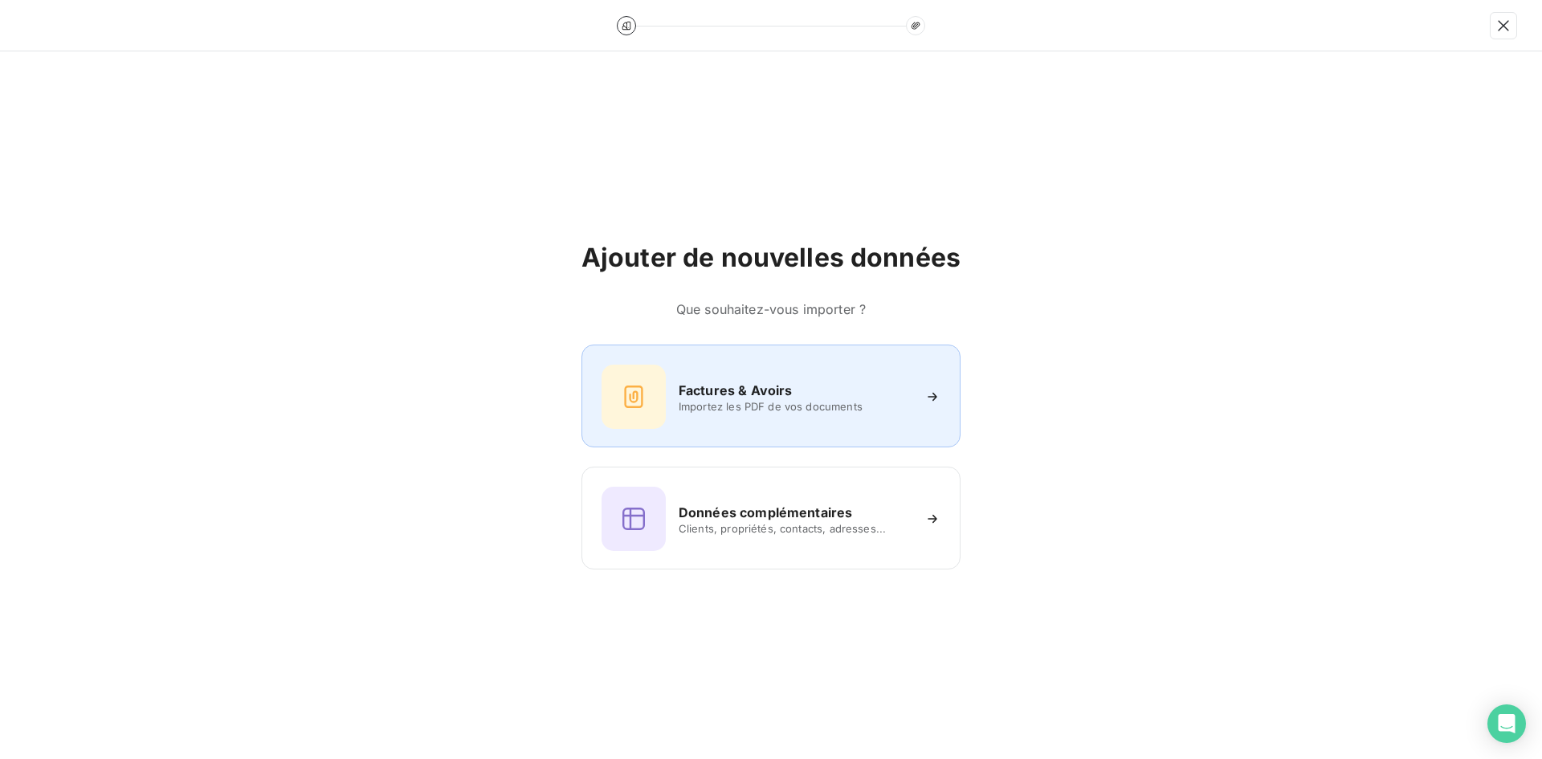 Image resolution: width=1542 pixels, height=759 pixels. I want to click on div: Open Intercom Messenger, so click(1506, 723).